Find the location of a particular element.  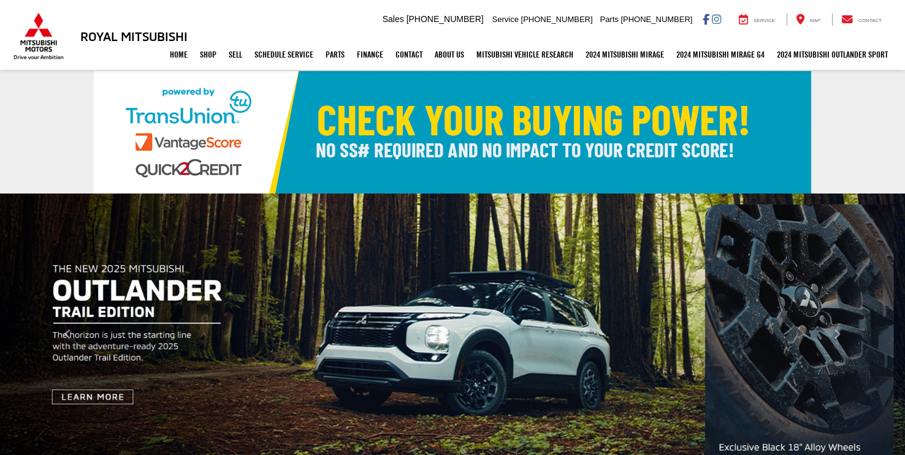

a: Finance is located at coordinates (370, 55).